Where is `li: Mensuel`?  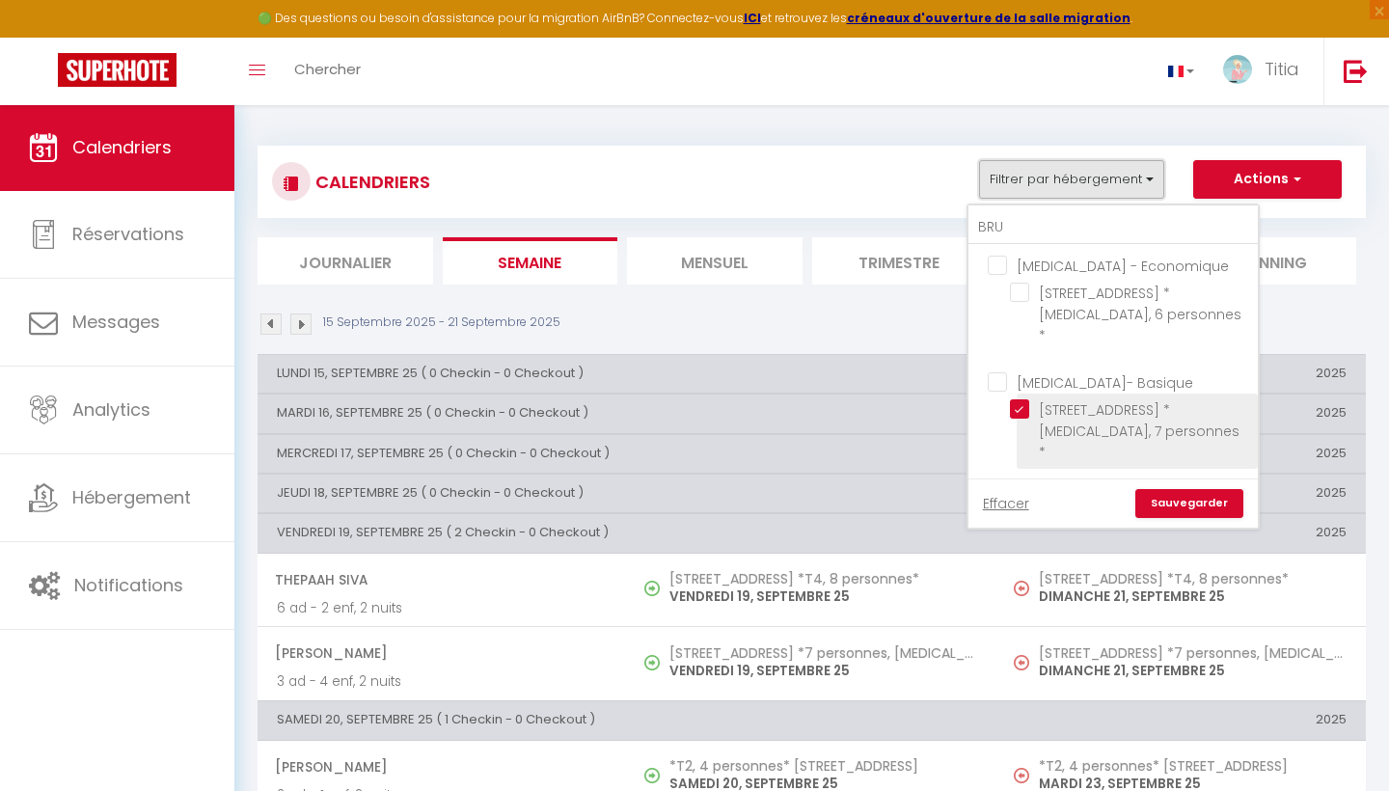 li: Mensuel is located at coordinates (715, 260).